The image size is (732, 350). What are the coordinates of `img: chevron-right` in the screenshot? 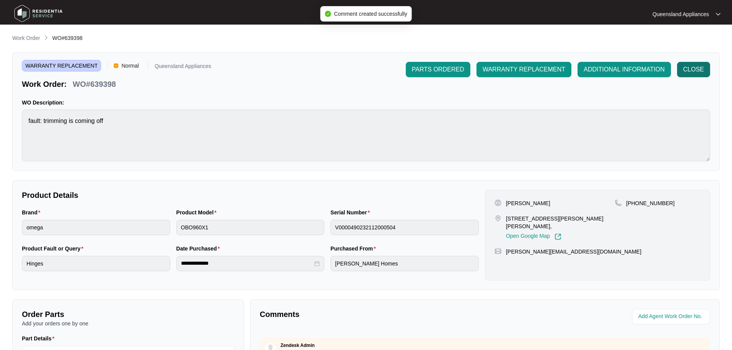 It's located at (46, 38).